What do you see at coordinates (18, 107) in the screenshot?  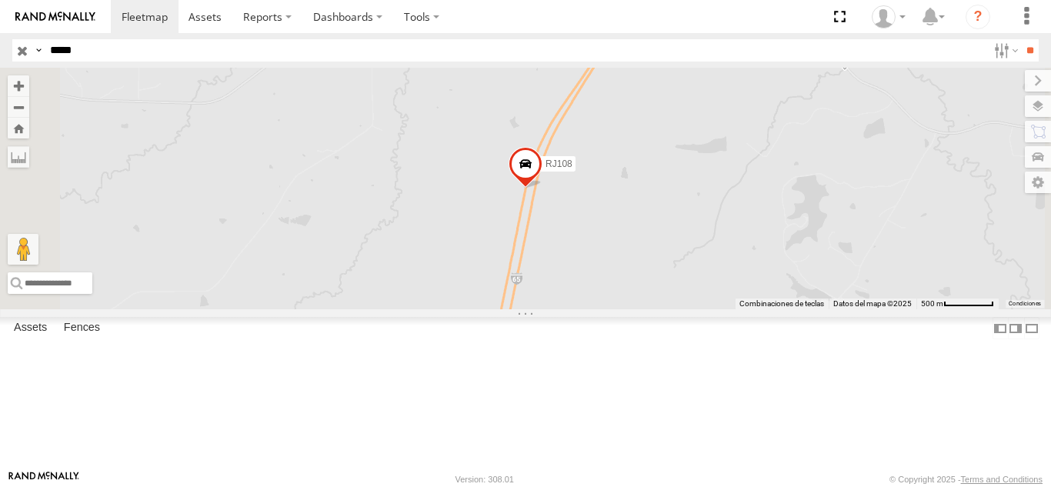 I see `button: Zoom out` at bounding box center [18, 107].